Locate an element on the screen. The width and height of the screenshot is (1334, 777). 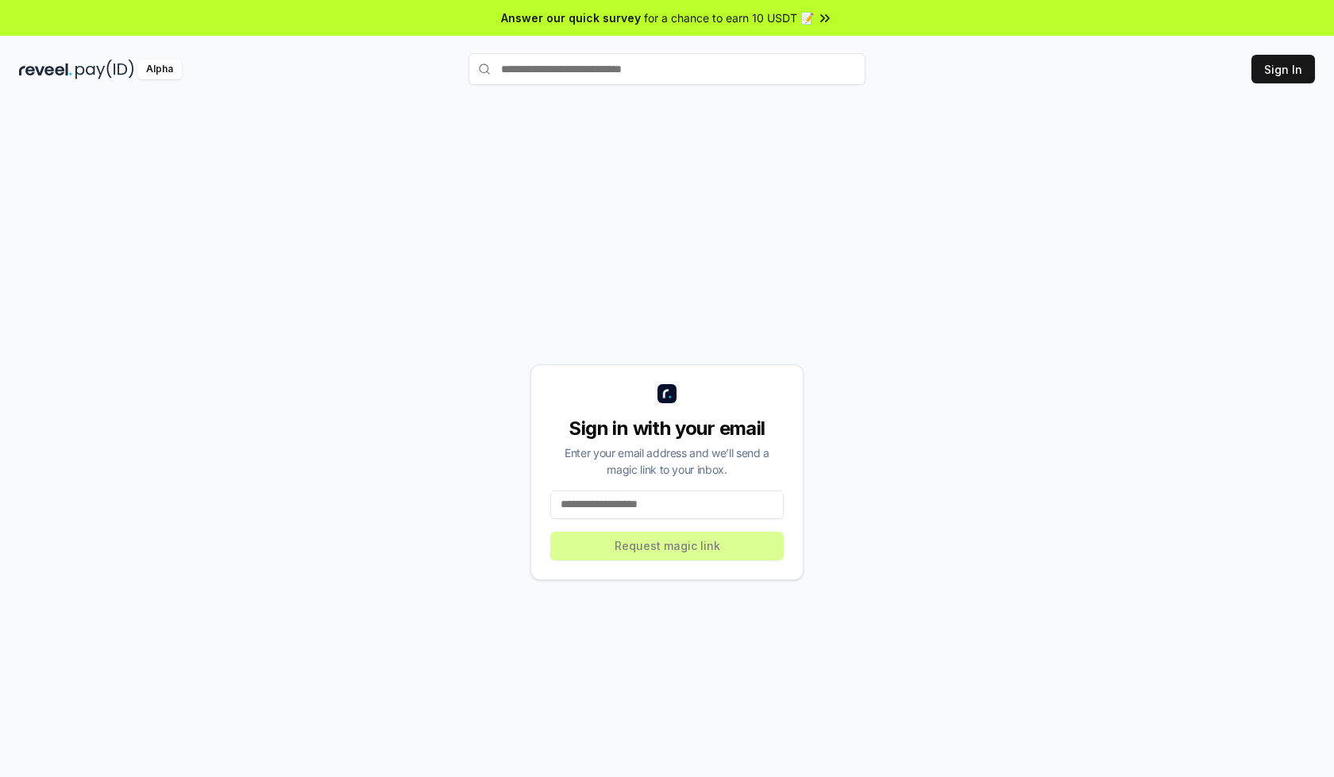
img: pay_id is located at coordinates (105, 69).